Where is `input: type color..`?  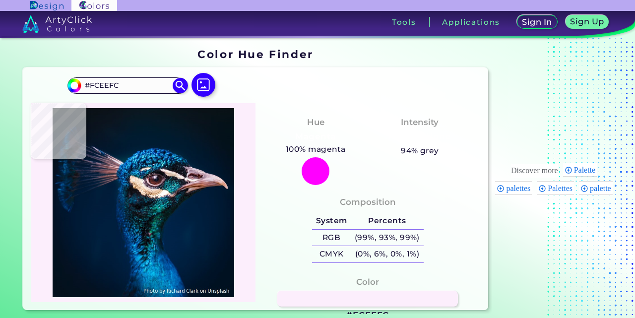
input: type color.. is located at coordinates (128, 85).